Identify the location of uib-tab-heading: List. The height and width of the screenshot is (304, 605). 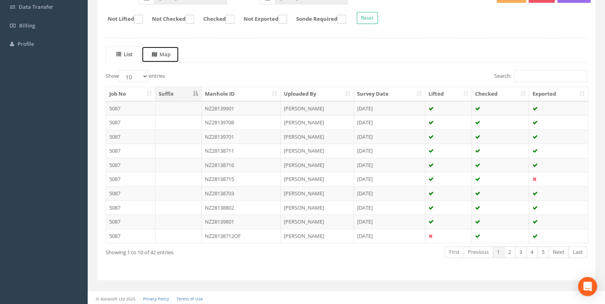
(124, 54).